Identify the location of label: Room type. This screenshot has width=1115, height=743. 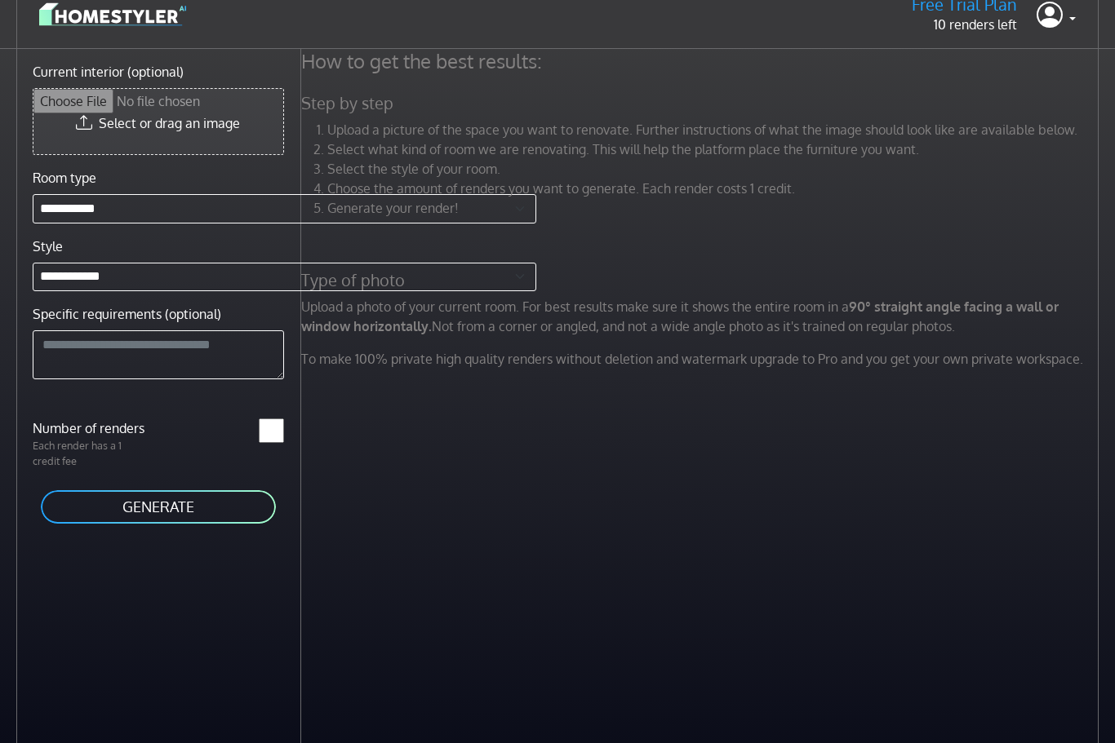
(64, 178).